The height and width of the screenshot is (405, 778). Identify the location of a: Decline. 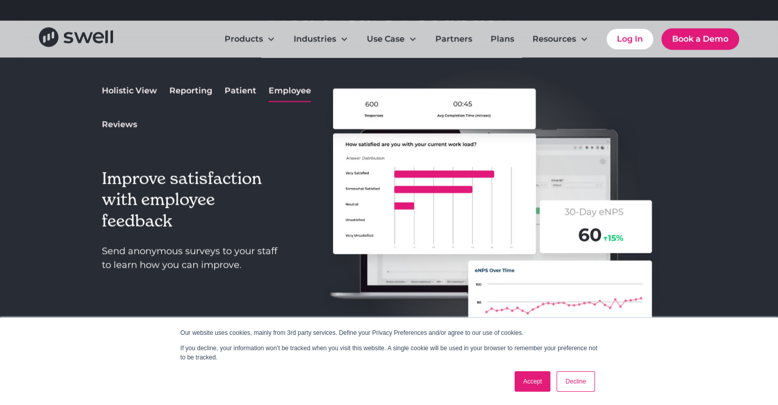
(576, 381).